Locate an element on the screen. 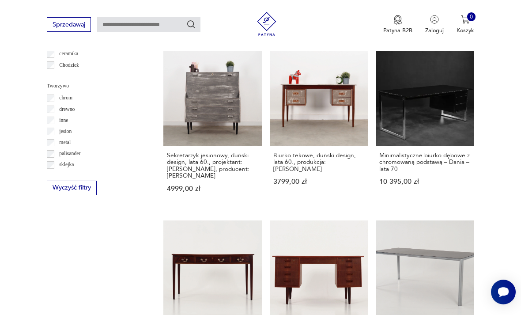  p: chrom is located at coordinates (66, 98).